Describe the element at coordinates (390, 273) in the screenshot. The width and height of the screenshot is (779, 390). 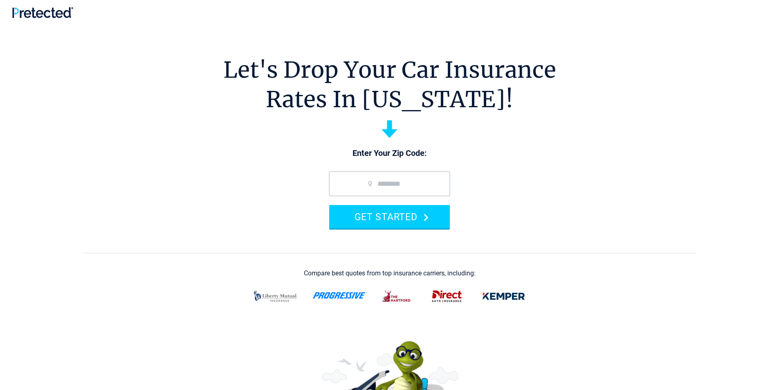
I see `div: Compare best quotes from top insurance carriers, including:` at that location.